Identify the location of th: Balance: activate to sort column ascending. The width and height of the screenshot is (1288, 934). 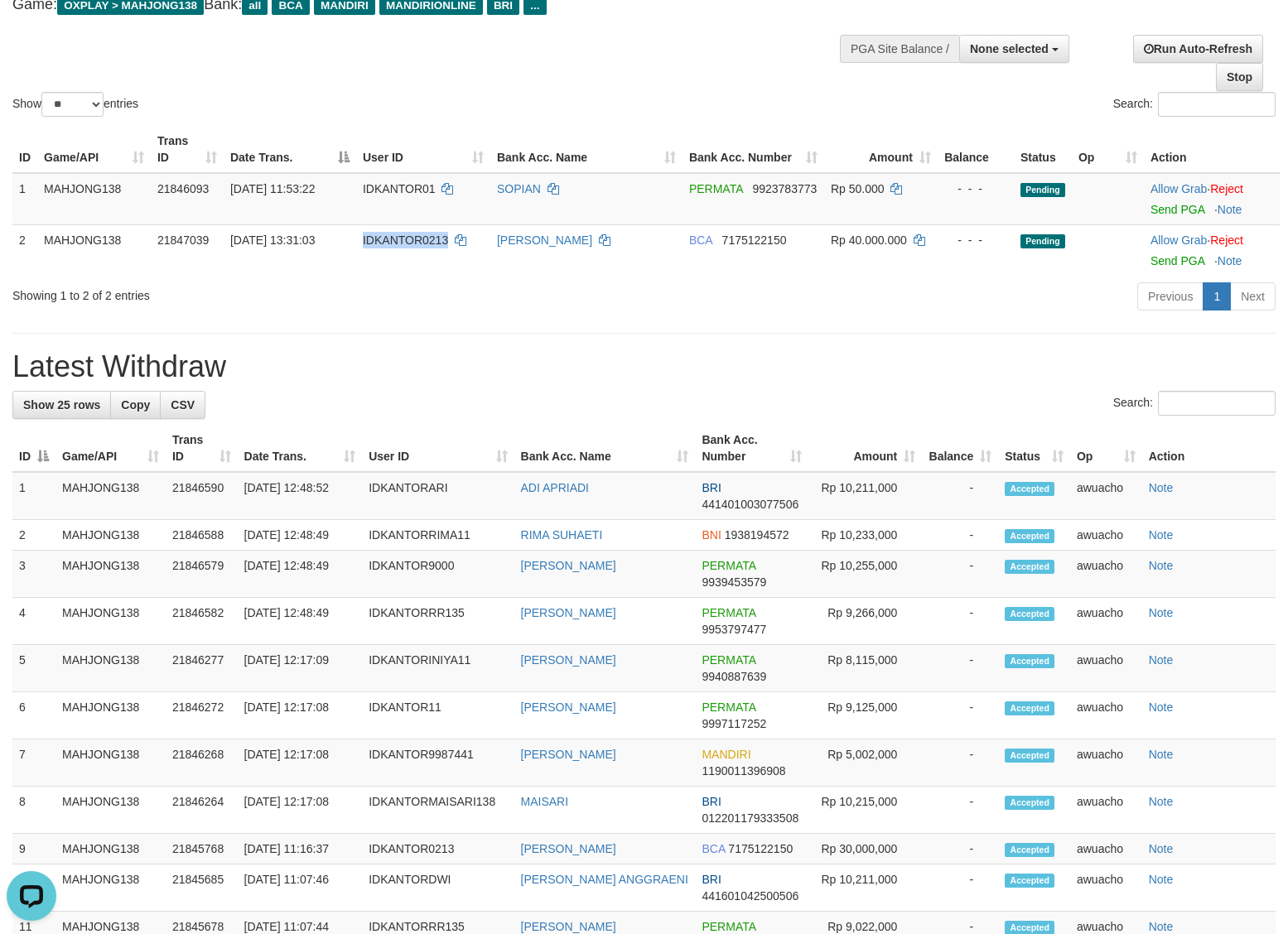
(960, 448).